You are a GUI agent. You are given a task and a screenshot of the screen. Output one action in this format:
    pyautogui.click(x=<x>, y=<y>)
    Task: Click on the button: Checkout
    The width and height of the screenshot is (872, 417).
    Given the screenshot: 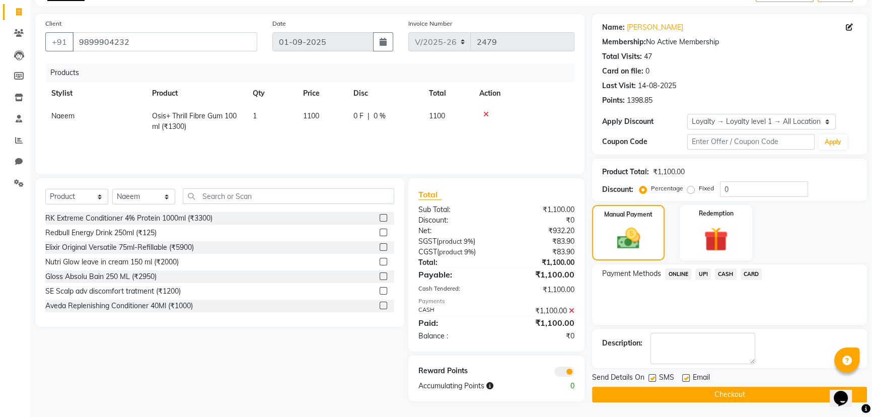 What is the action you would take?
    pyautogui.click(x=730, y=394)
    